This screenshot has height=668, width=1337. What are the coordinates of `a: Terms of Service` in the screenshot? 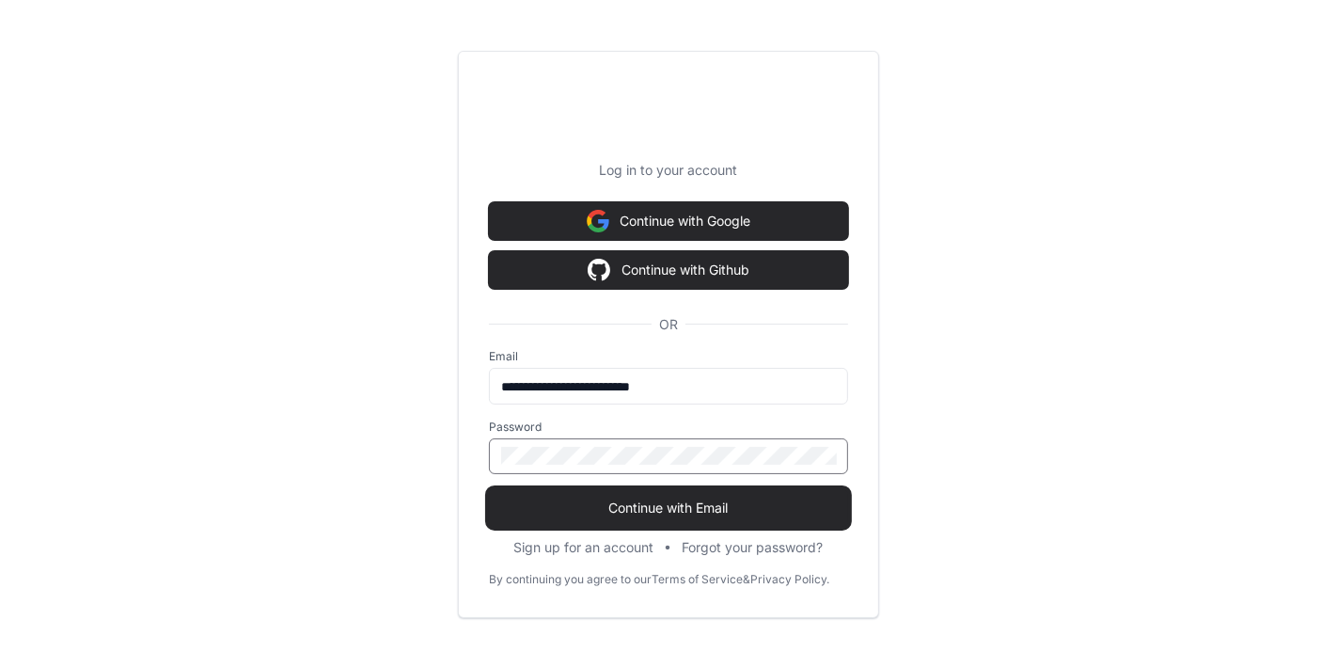 It's located at (697, 579).